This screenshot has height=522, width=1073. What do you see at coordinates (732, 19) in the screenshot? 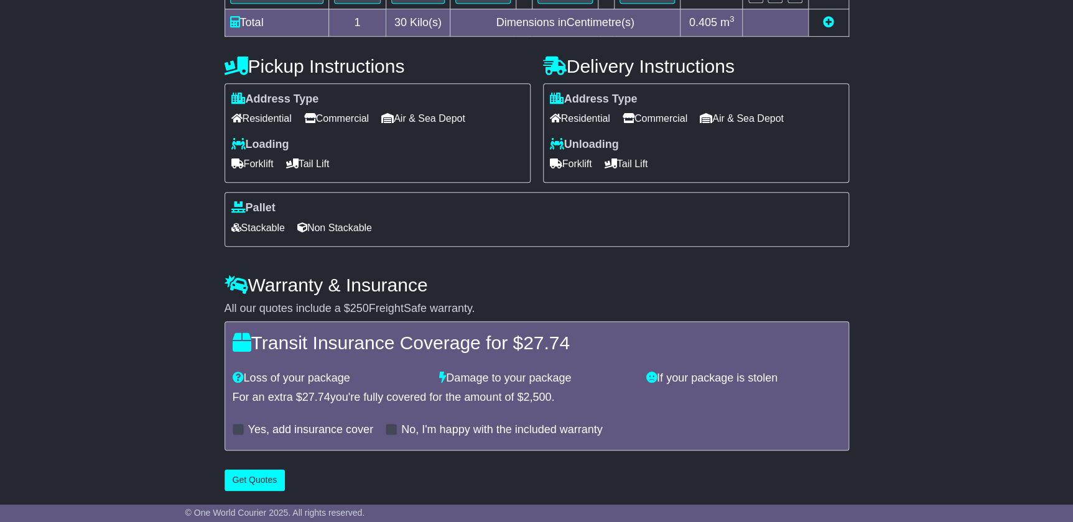
I see `sup: 3` at bounding box center [732, 19].